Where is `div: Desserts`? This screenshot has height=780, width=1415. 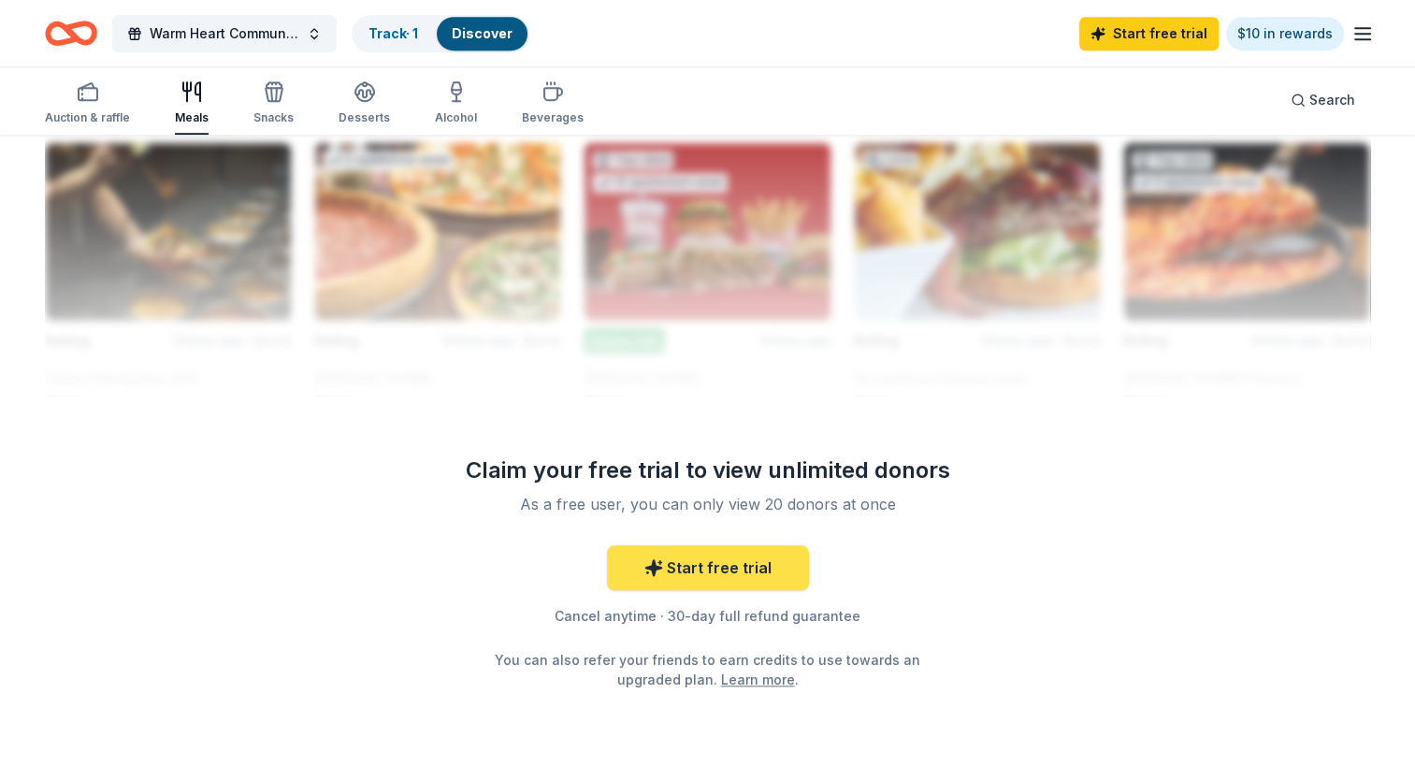
div: Desserts is located at coordinates (364, 118).